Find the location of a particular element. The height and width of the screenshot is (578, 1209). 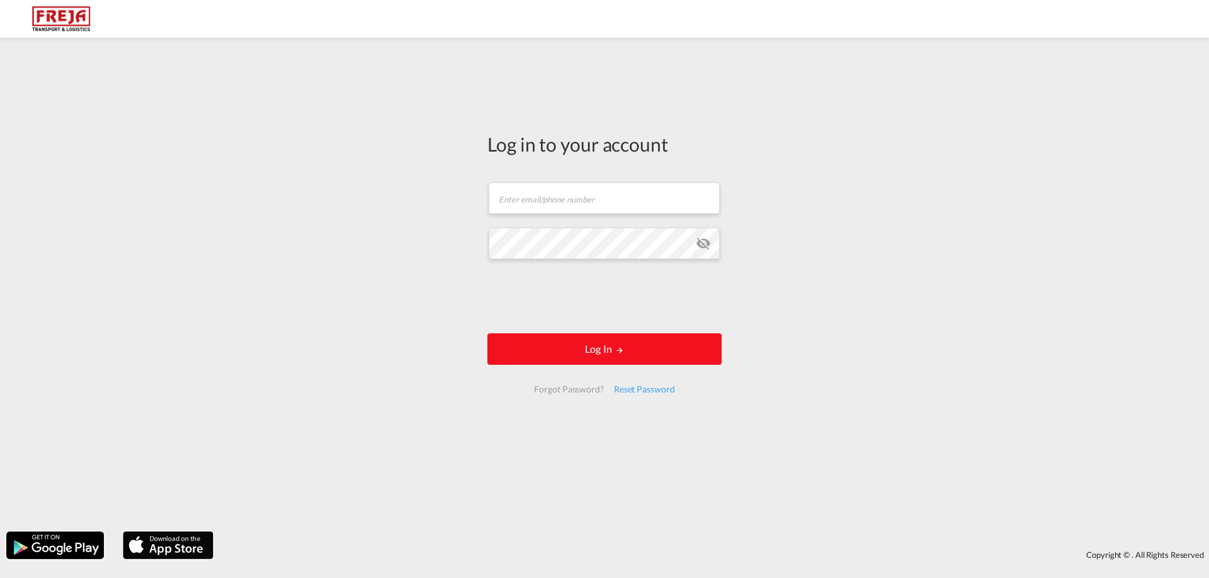

md-icon: icon-eye-off is located at coordinates (703, 244).